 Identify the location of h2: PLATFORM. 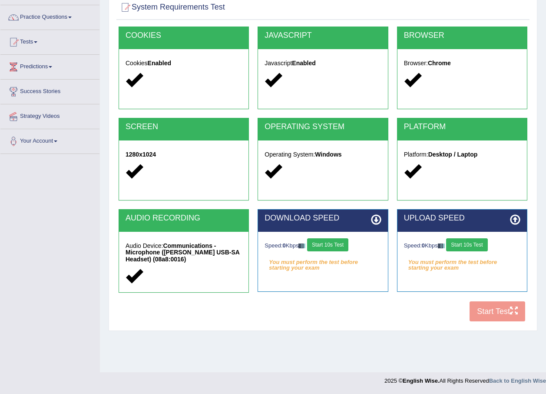
(463, 127).